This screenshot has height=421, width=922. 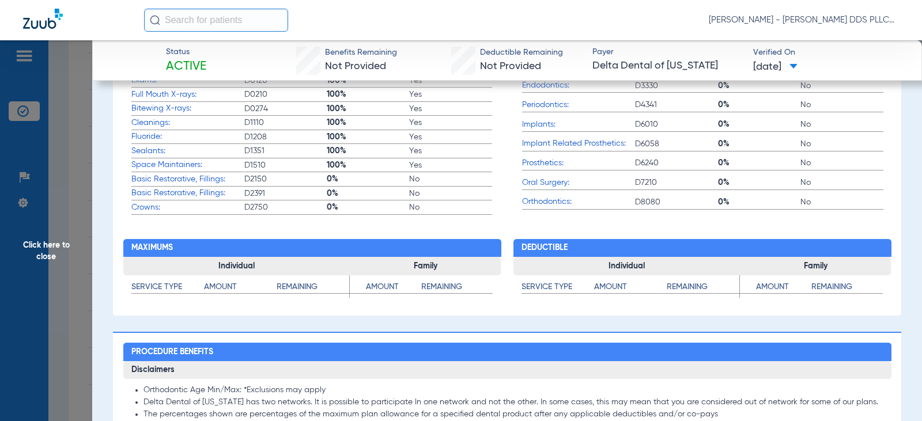 What do you see at coordinates (285, 165) in the screenshot?
I see `span: D1510` at bounding box center [285, 165].